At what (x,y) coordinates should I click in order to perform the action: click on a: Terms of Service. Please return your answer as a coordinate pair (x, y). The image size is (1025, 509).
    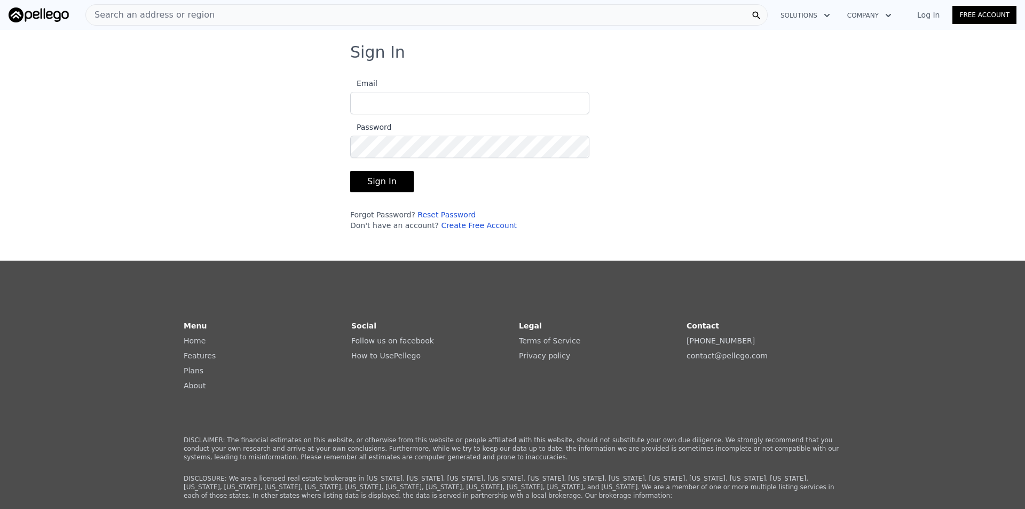
    Looking at the image, I should click on (549, 341).